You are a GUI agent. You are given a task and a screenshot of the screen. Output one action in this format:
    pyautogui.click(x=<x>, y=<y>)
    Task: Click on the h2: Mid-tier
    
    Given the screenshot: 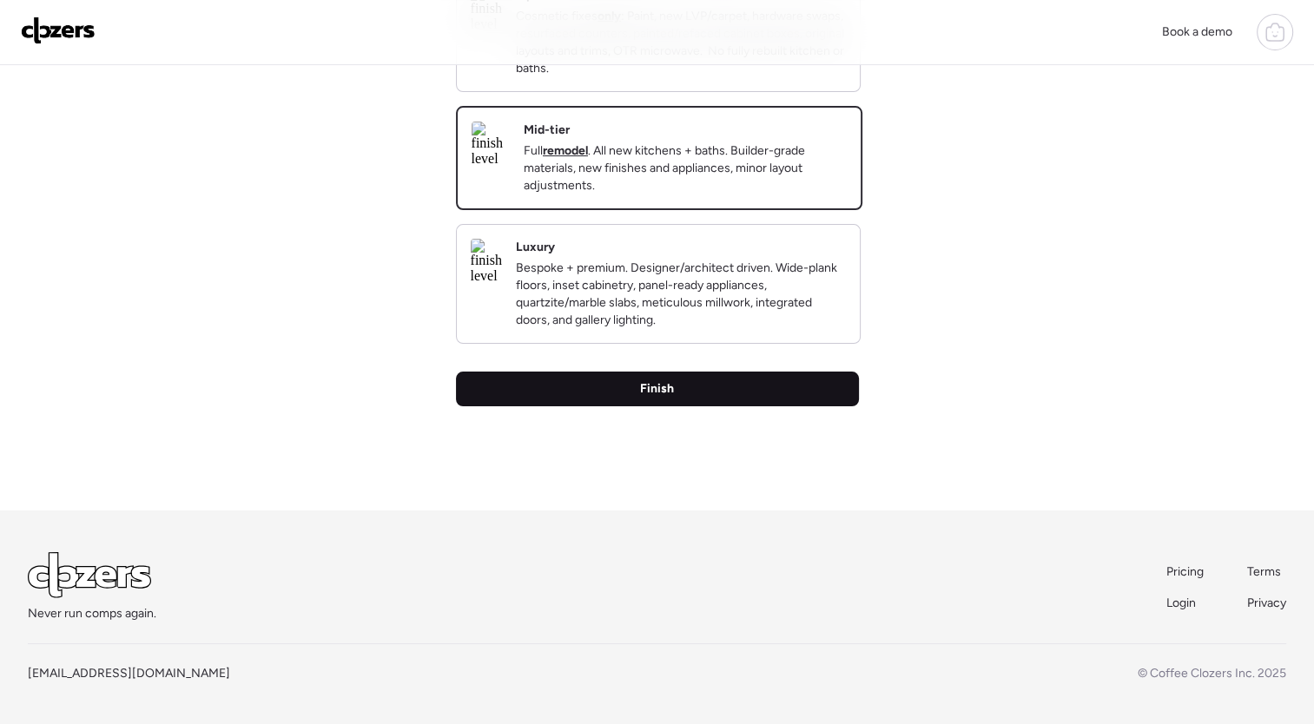 What is the action you would take?
    pyautogui.click(x=546, y=130)
    